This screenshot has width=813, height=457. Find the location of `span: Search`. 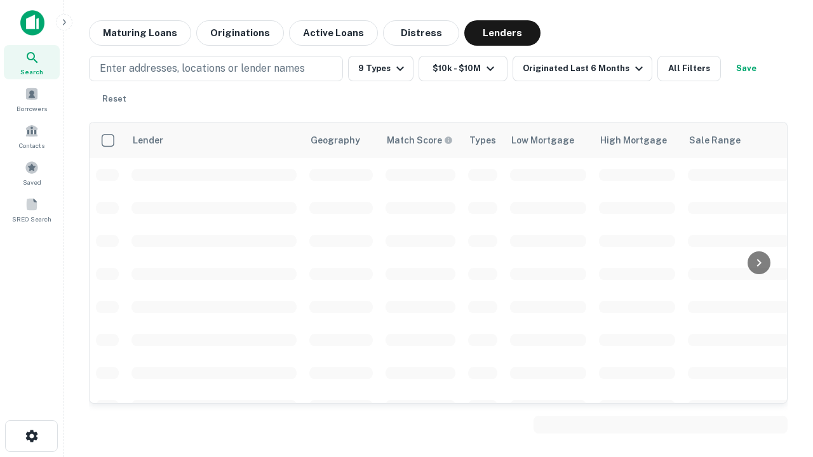

span: Search is located at coordinates (32, 72).